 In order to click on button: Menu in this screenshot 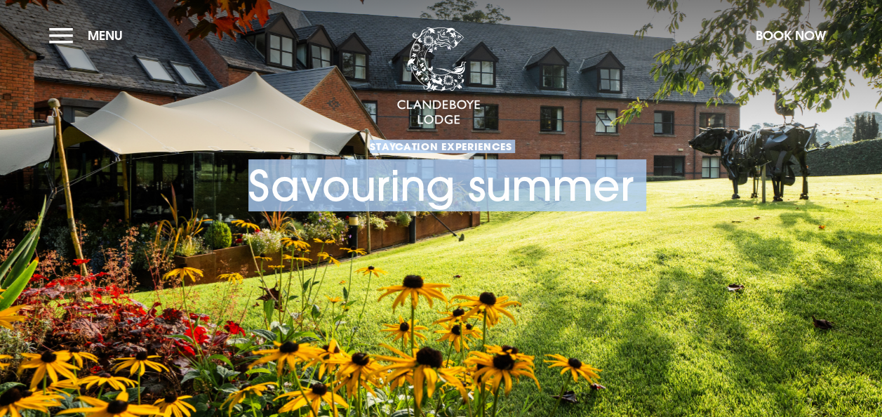, I will do `click(89, 35)`.